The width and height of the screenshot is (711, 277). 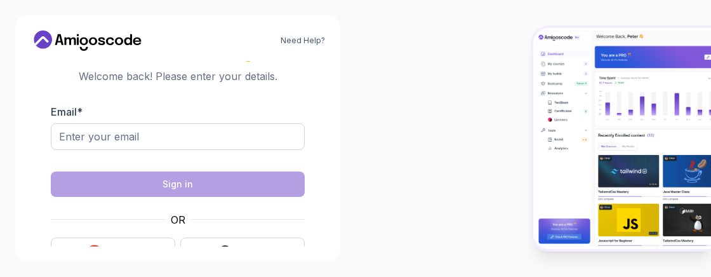 I want to click on button: Github, so click(x=243, y=252).